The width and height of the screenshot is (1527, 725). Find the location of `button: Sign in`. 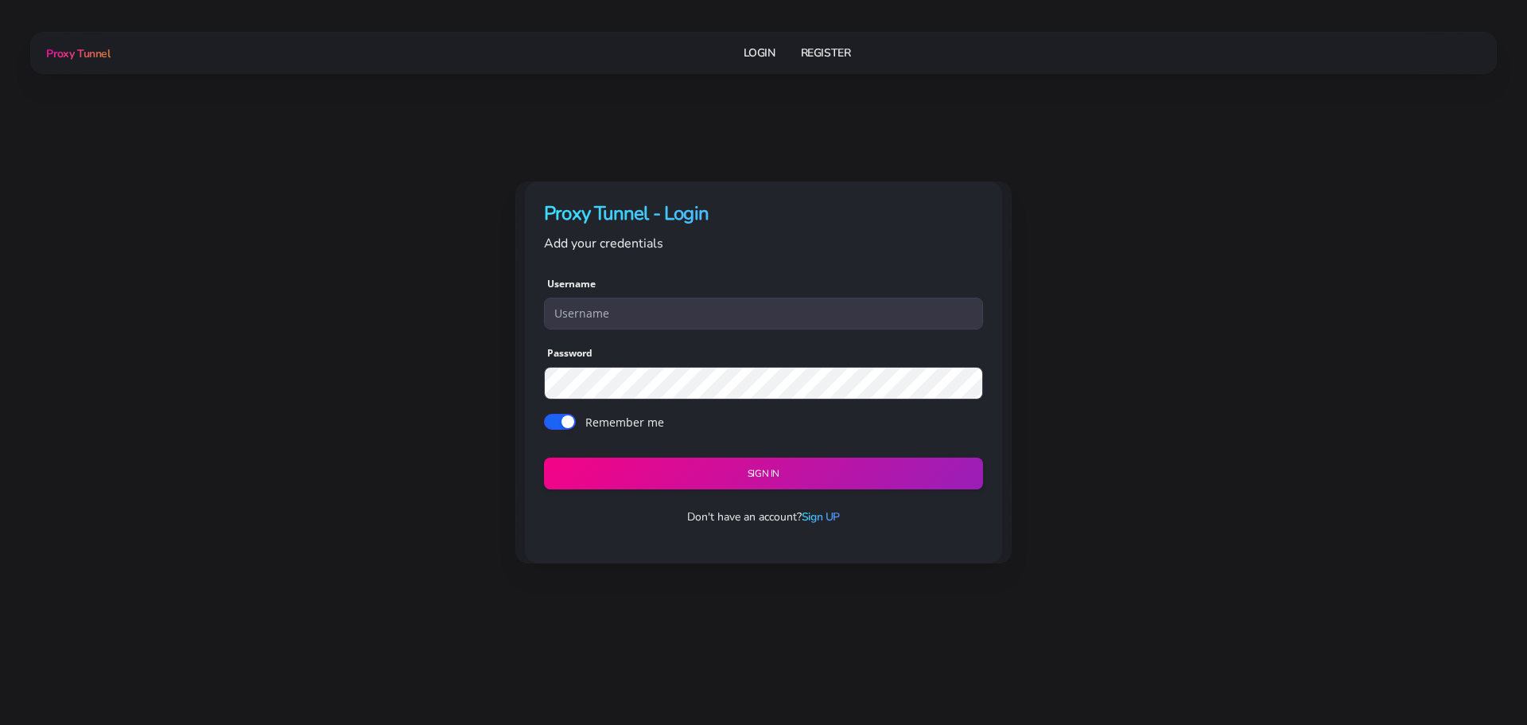

button: Sign in is located at coordinates (764, 473).